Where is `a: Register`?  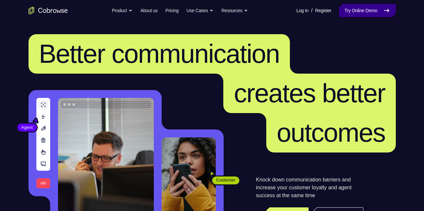
a: Register is located at coordinates (323, 11).